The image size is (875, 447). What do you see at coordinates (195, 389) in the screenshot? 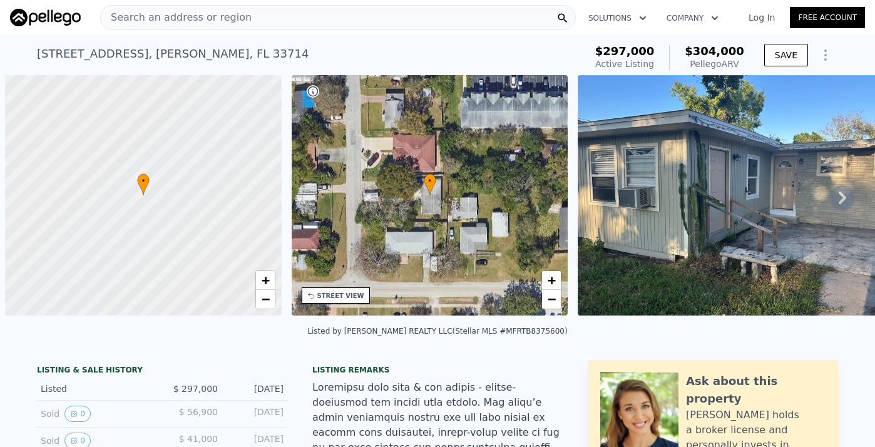
I see `span: $ 297,000` at bounding box center [195, 389].